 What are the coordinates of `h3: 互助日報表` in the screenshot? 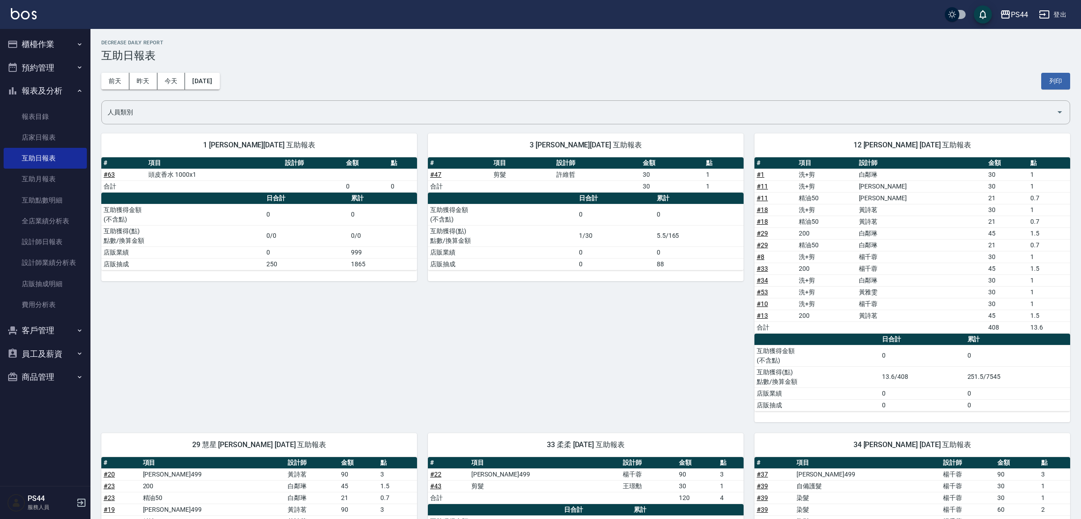 It's located at (586, 56).